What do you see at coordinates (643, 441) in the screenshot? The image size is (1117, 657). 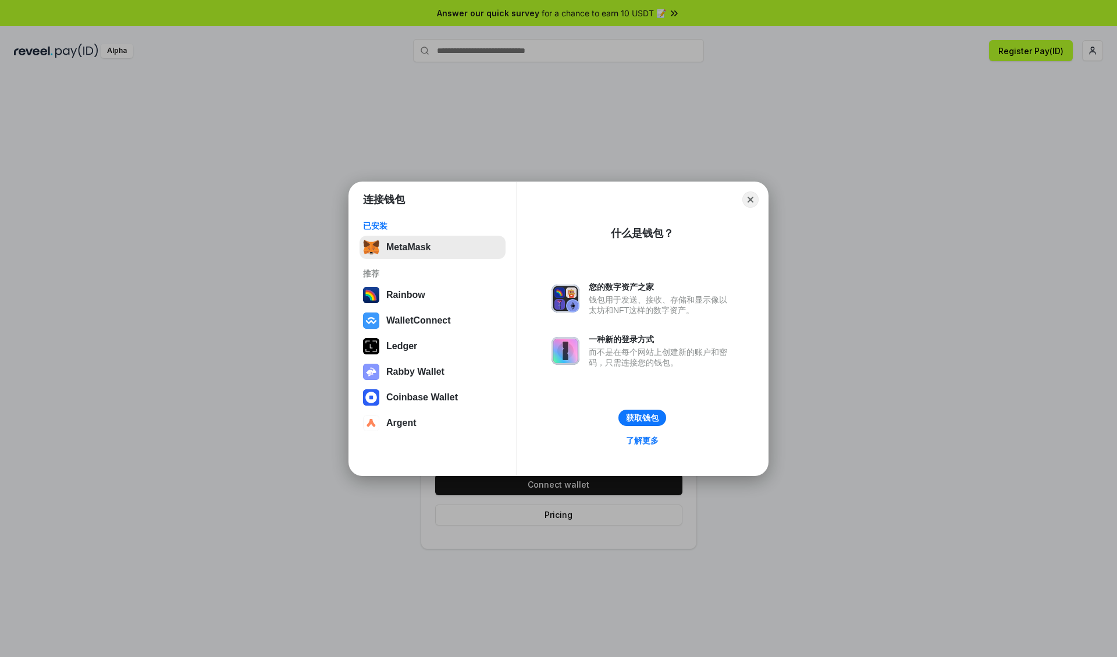 I see `a: 了解更多` at bounding box center [643, 441].